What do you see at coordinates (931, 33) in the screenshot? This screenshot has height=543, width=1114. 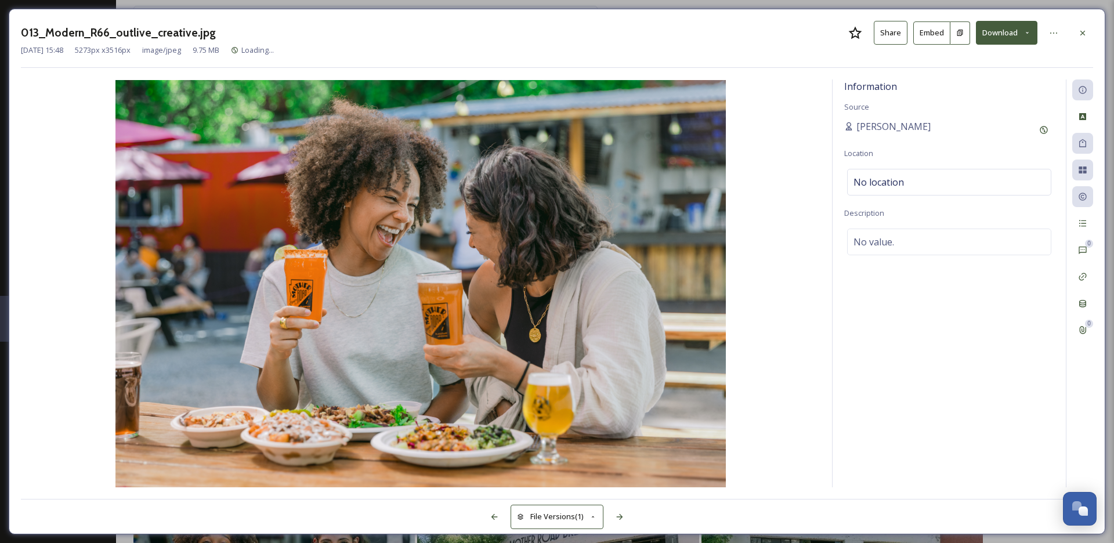 I see `button: Embed` at bounding box center [931, 33].